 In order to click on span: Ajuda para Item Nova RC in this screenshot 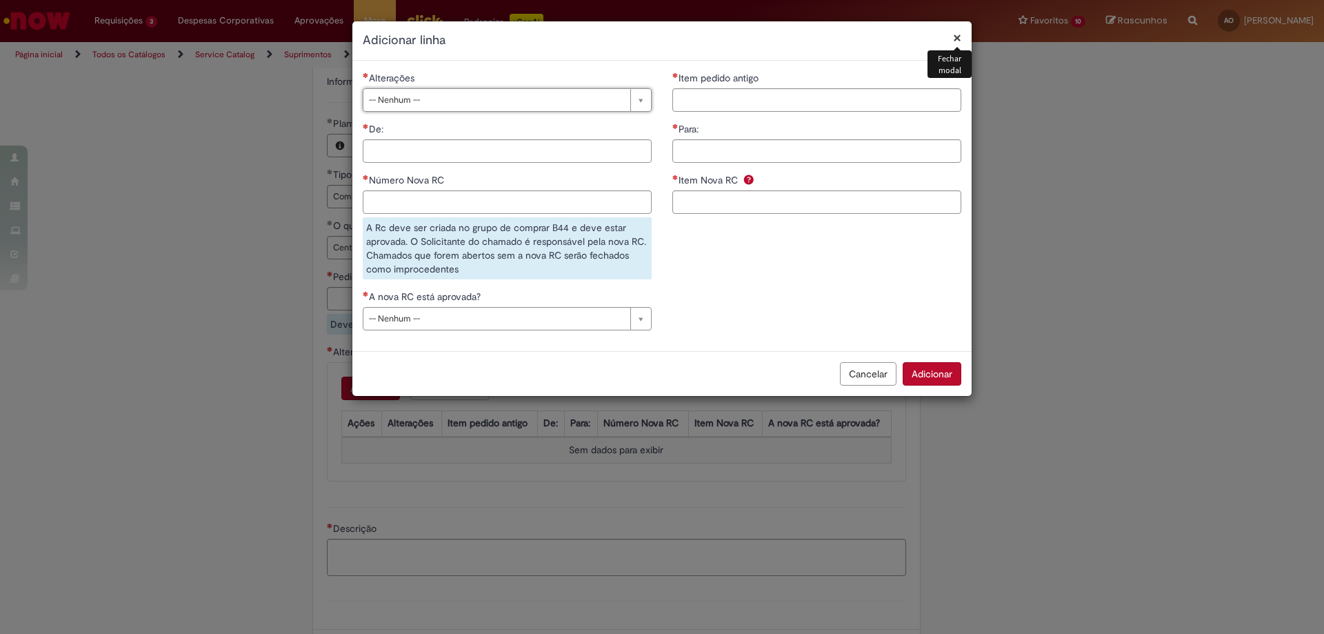, I will do `click(749, 179)`.